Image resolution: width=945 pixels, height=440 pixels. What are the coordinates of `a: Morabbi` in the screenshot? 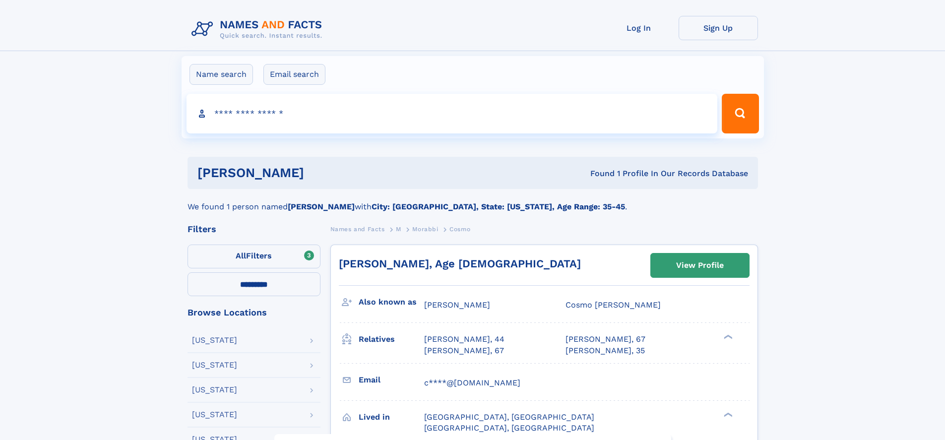 It's located at (425, 229).